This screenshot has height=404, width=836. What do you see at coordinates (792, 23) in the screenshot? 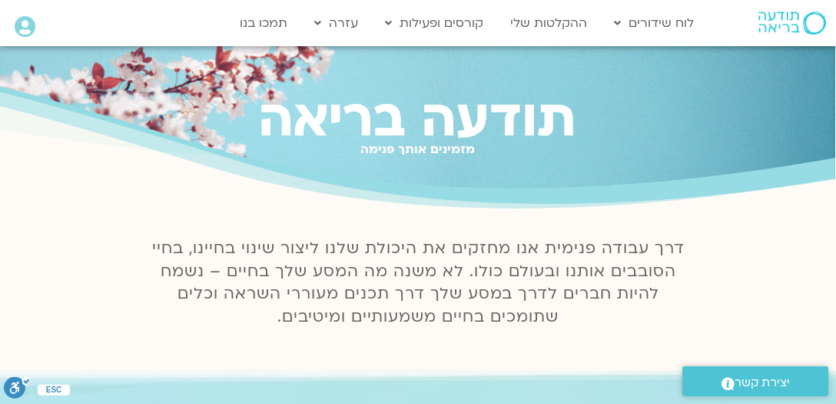
I see `img: תודעה בריאה` at bounding box center [792, 23].